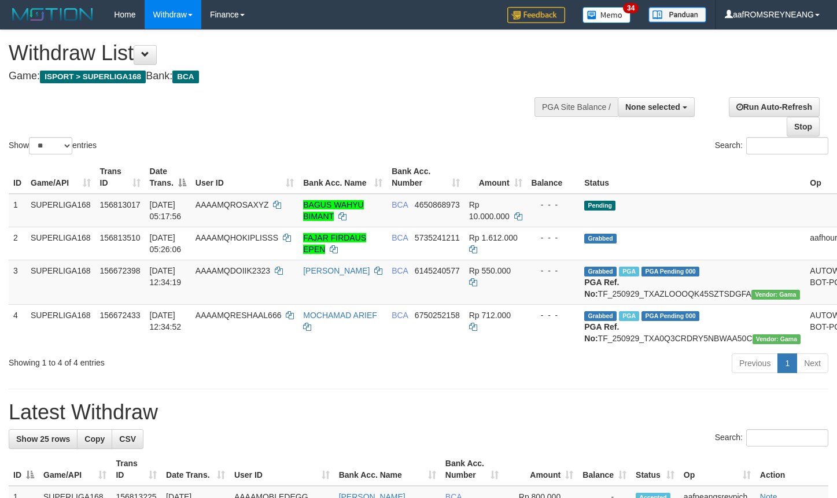  What do you see at coordinates (489, 211) in the screenshot?
I see `span: Rp 10.000.000` at bounding box center [489, 211].